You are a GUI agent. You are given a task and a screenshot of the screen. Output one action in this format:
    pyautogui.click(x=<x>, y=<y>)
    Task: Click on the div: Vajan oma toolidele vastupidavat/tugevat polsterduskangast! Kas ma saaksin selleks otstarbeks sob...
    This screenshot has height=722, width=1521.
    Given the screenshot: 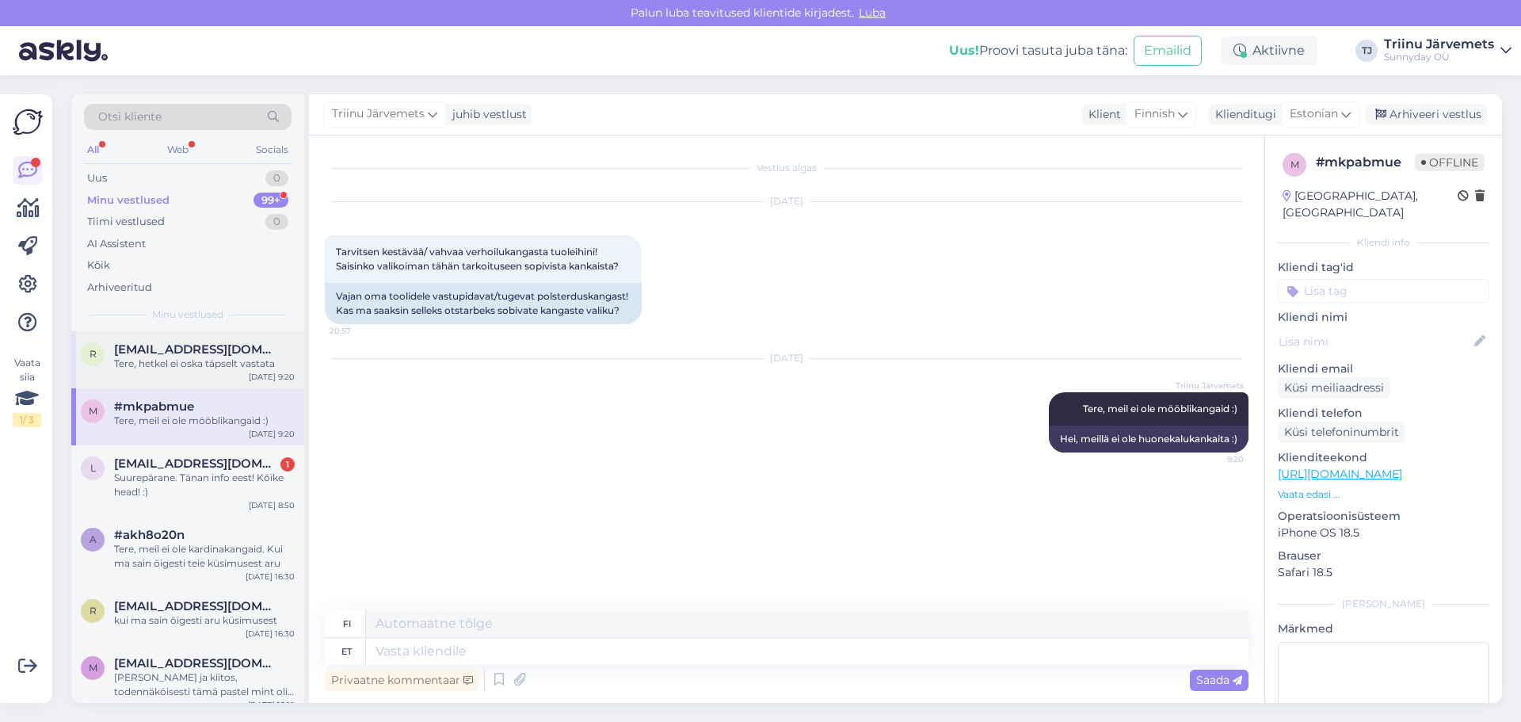 What is the action you would take?
    pyautogui.click(x=483, y=303)
    